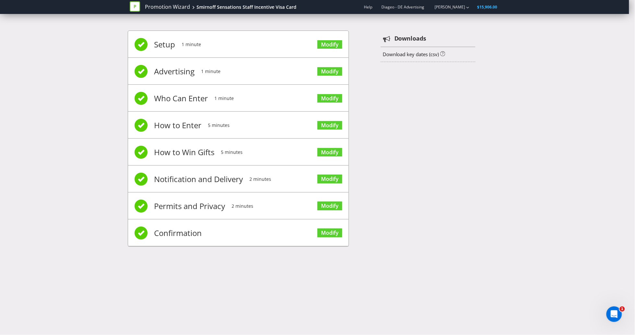  Describe the element at coordinates (174, 71) in the screenshot. I see `span: Advertising` at that location.